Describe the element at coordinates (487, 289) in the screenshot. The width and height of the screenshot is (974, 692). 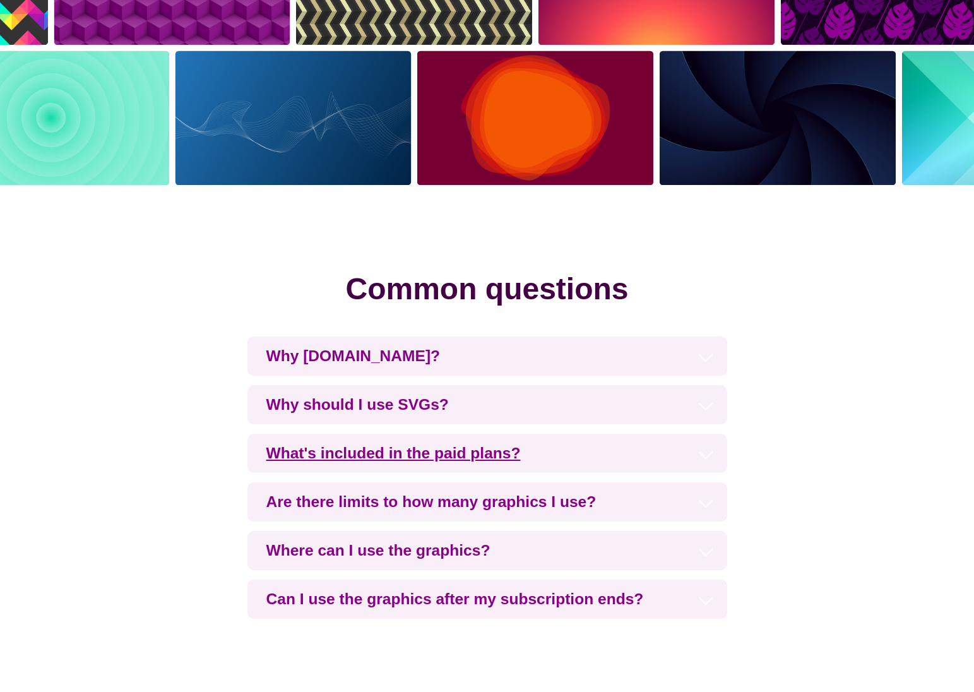
I see `h2: Common questions` at that location.